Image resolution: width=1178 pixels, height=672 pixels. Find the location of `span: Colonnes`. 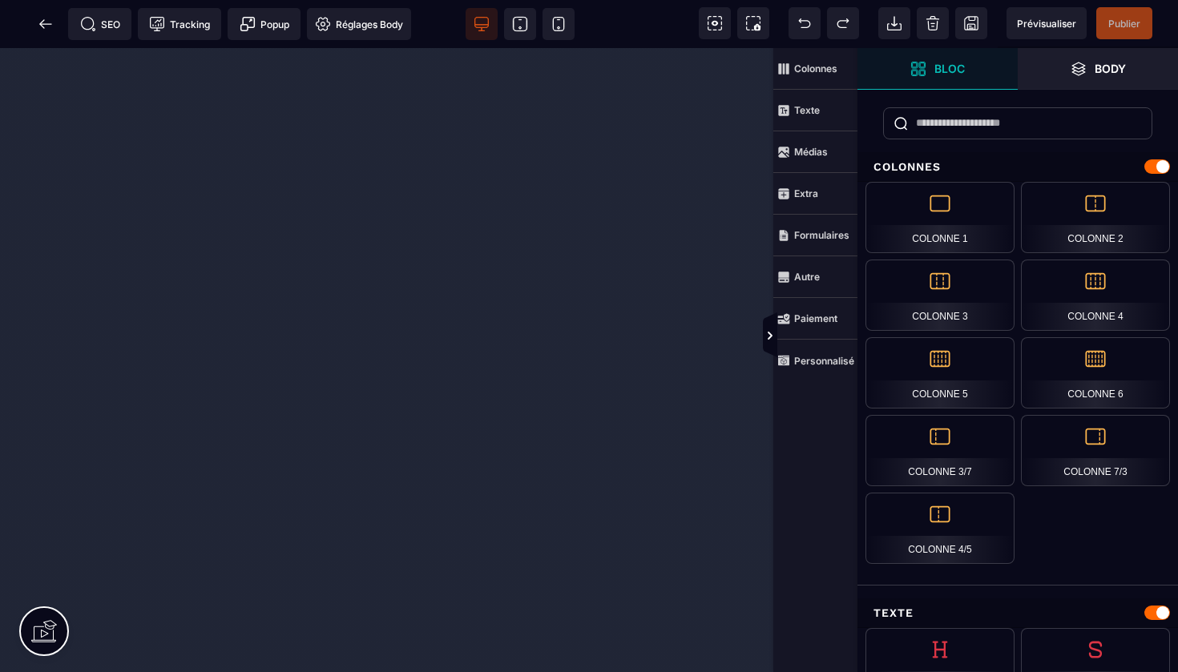

span: Colonnes is located at coordinates (815, 69).